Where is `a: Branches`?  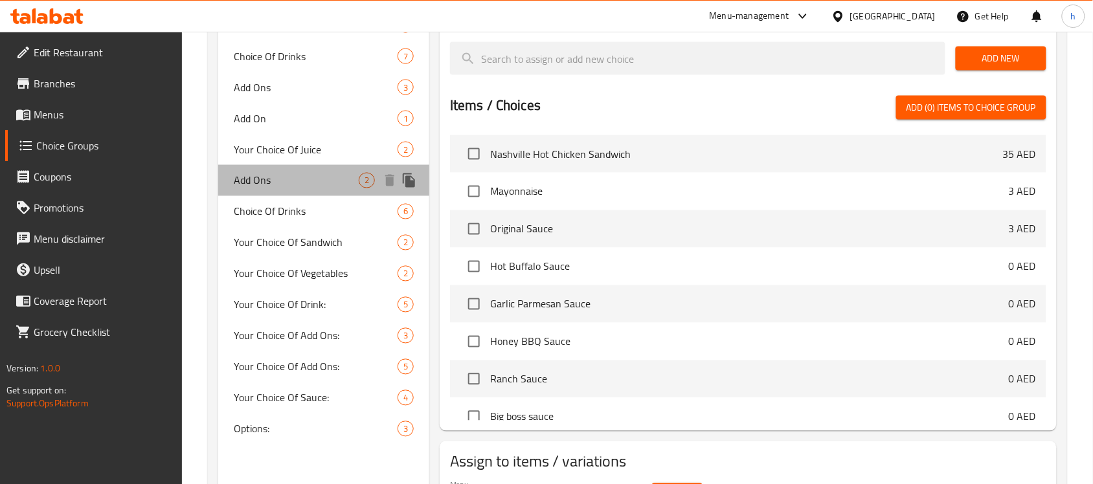
a: Branches is located at coordinates (94, 84).